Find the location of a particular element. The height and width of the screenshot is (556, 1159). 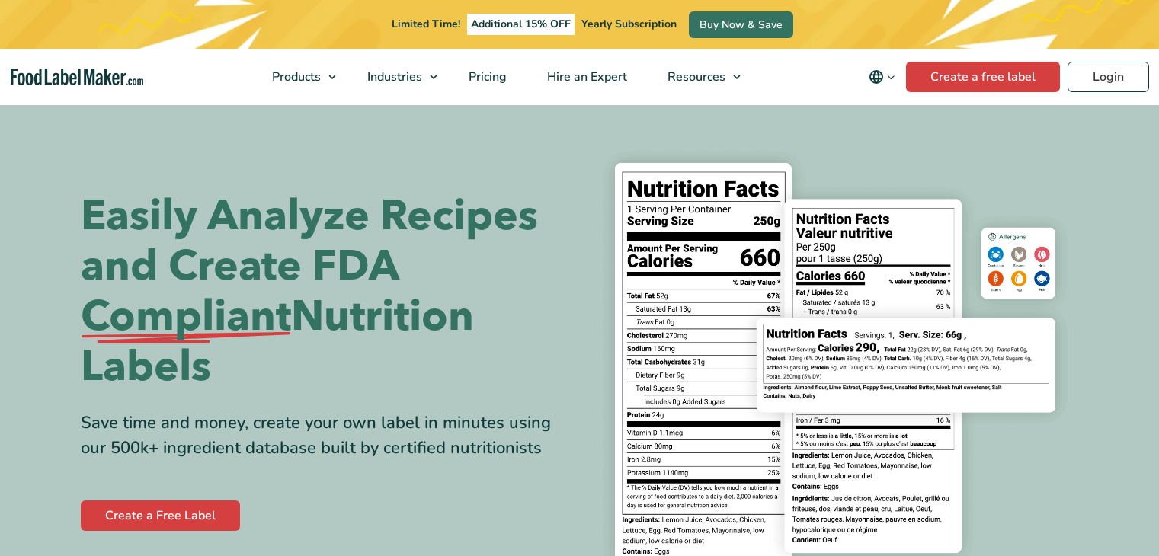

button: Change language is located at coordinates (881, 77).